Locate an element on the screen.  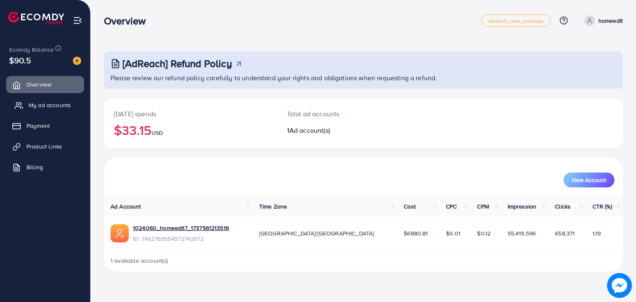
span: $0.12 is located at coordinates (484, 233).